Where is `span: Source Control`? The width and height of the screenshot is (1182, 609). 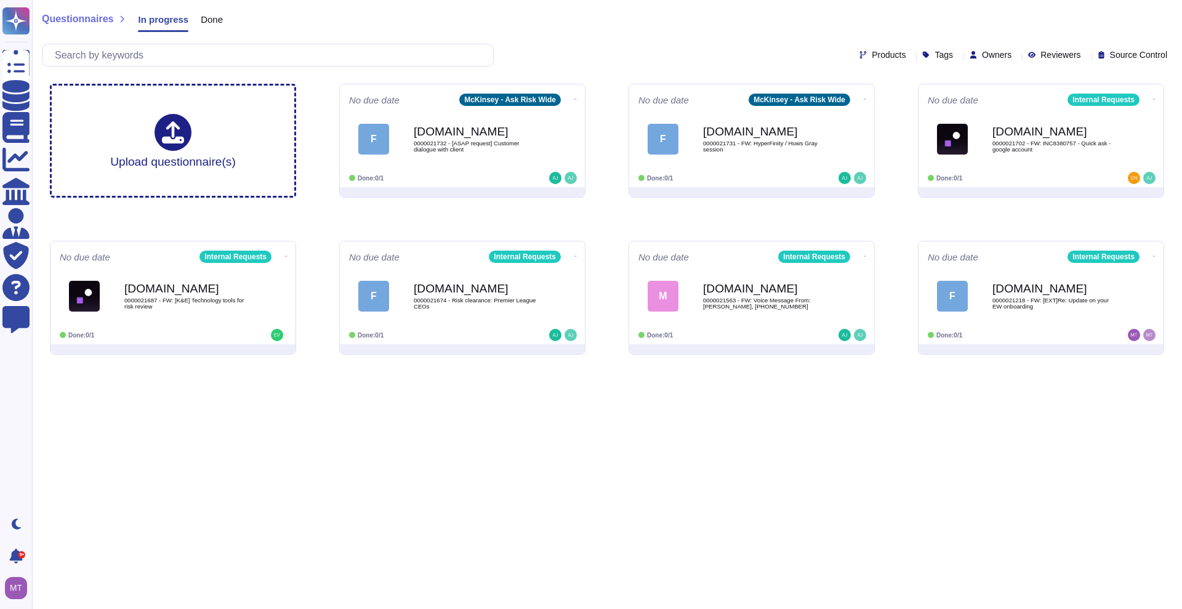 span: Source Control is located at coordinates (1139, 55).